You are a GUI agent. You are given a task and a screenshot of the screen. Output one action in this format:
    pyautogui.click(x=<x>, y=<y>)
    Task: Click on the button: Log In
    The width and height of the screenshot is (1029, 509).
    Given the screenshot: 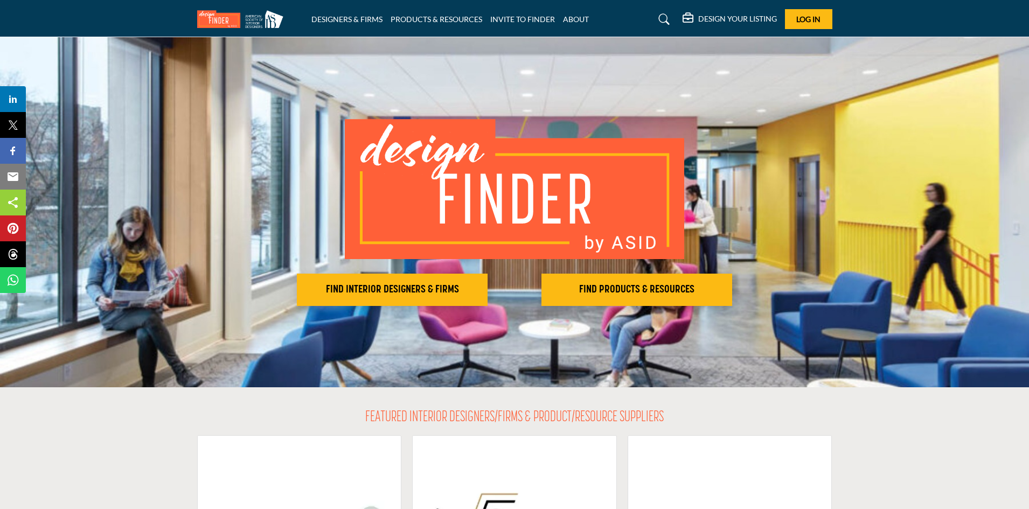 What is the action you would take?
    pyautogui.click(x=809, y=19)
    